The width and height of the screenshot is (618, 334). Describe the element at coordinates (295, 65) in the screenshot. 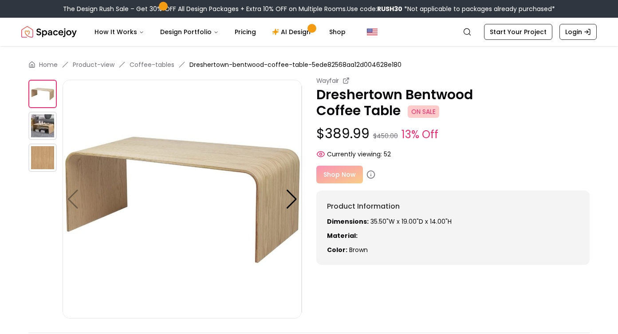

I see `span: Dreshertown-bentwood-coffee-table-5ede82568aa12d004628e180` at that location.